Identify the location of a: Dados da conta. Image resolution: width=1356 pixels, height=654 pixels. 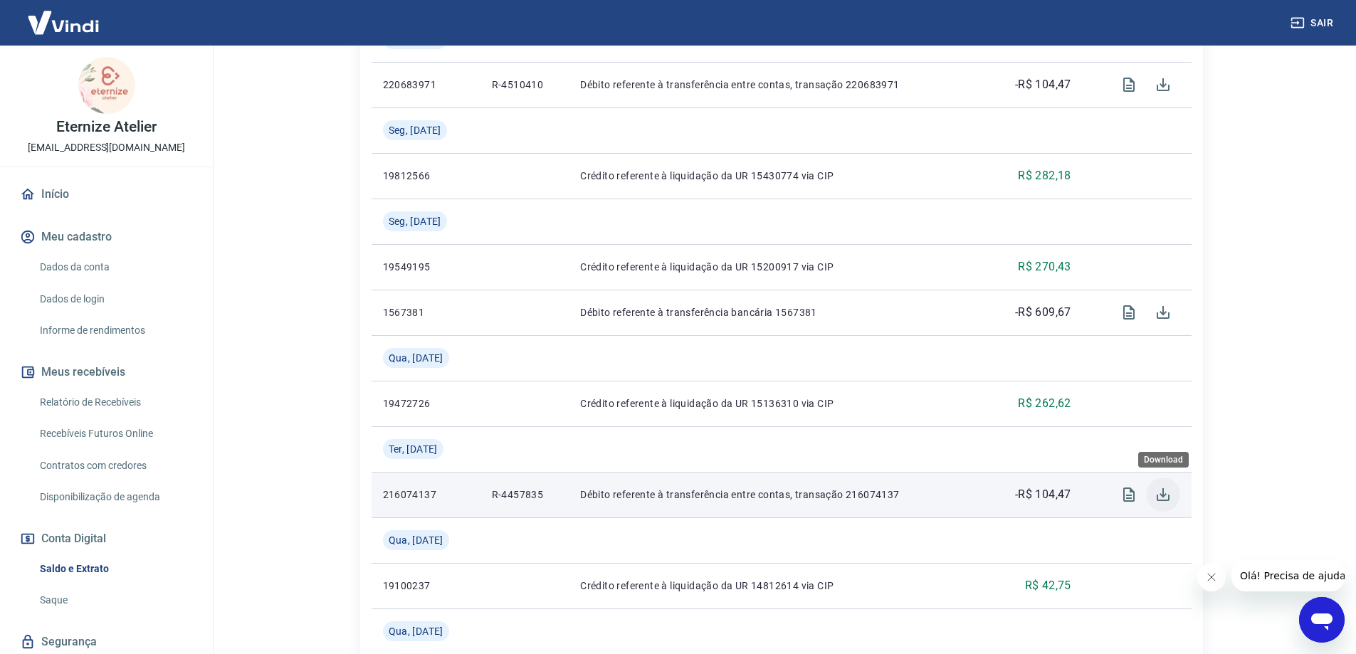
(115, 267).